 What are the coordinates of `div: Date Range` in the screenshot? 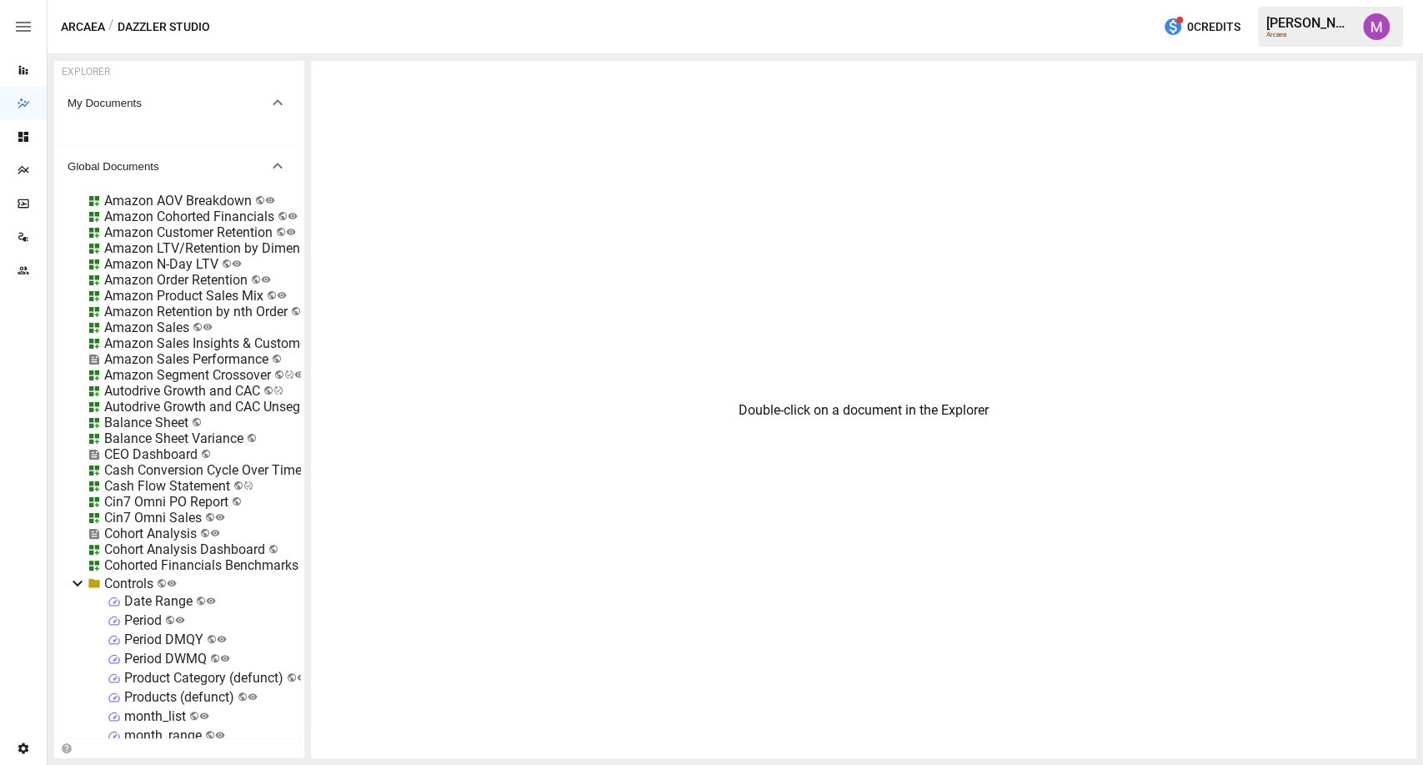 It's located at (158, 600).